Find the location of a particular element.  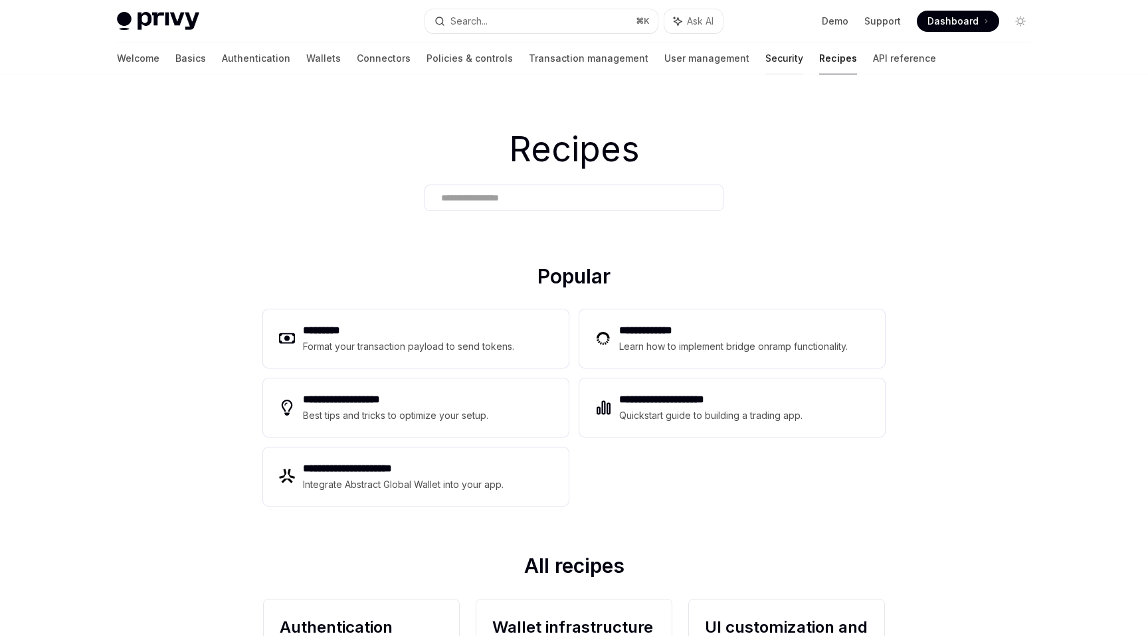

button: Ask AI is located at coordinates (694, 21).